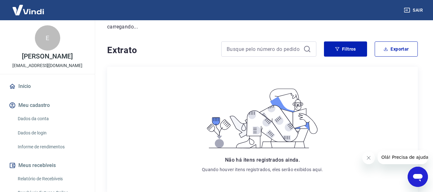 The image size is (433, 192). I want to click on a: Informe de rendimentos, so click(51, 147).